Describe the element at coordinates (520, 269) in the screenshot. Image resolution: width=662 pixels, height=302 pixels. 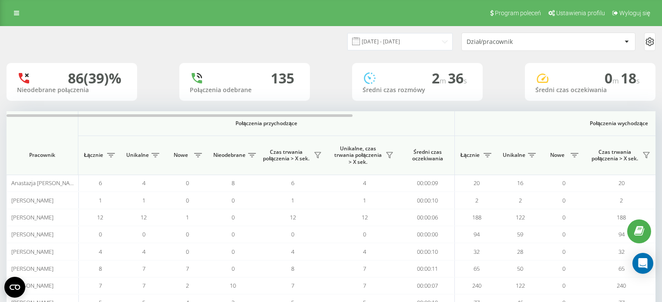
I see `span: 50` at that location.